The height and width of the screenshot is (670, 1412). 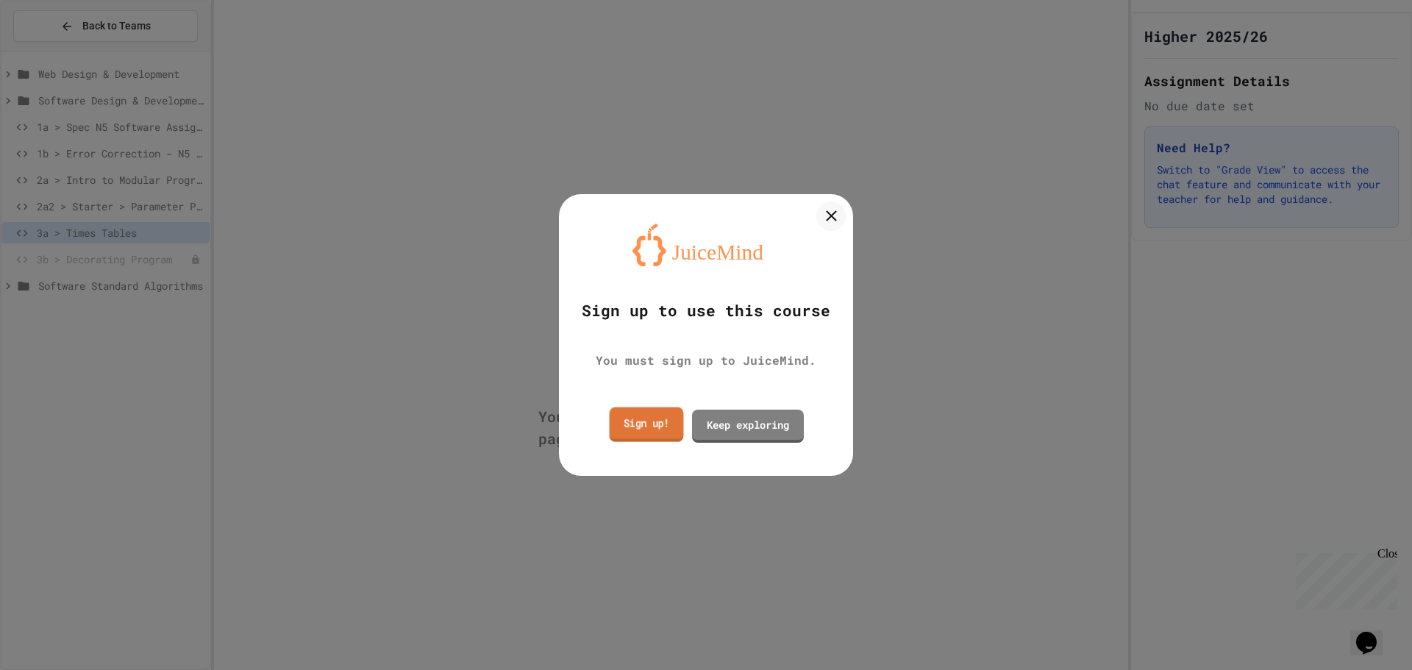 I want to click on div: Chat with us now!Close, so click(x=54, y=49).